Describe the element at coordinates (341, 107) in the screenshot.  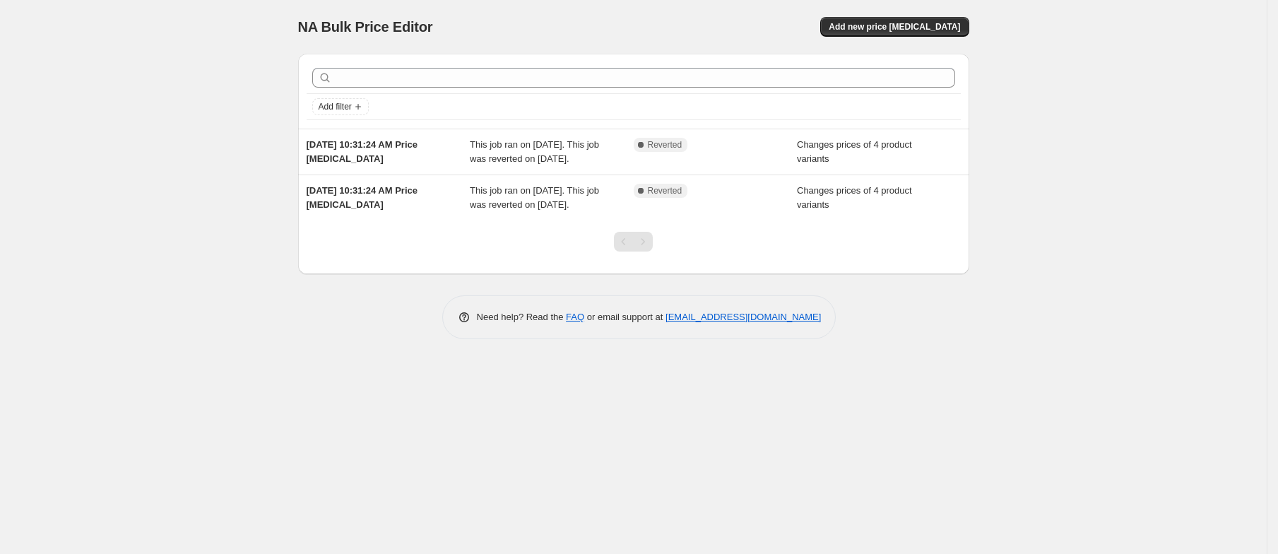
I see `button: Add filter` at that location.